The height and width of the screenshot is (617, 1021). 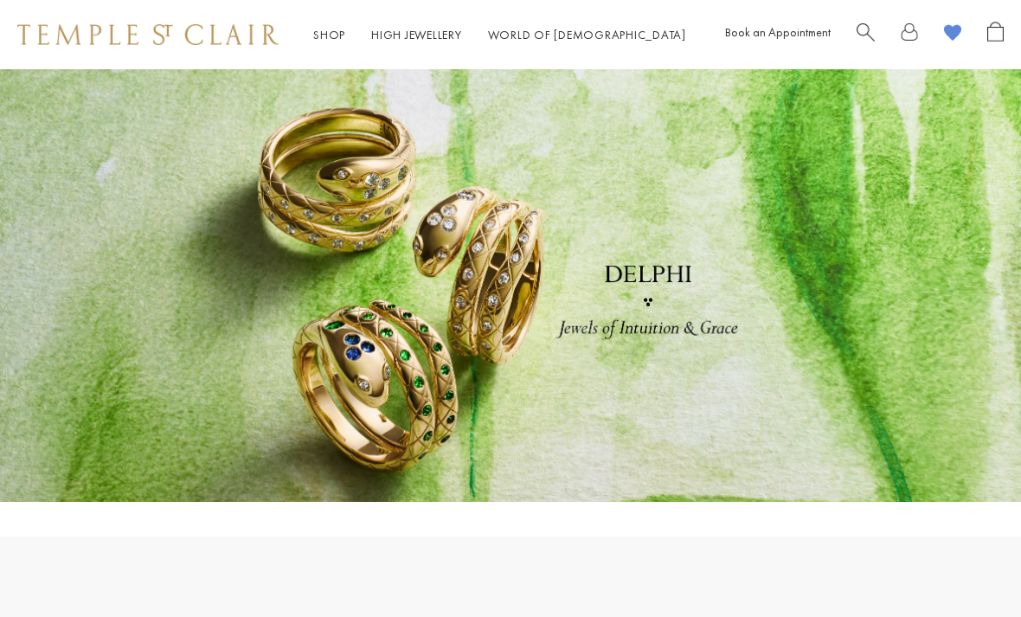 What do you see at coordinates (995, 35) in the screenshot?
I see `a: Open Shopping Bag` at bounding box center [995, 35].